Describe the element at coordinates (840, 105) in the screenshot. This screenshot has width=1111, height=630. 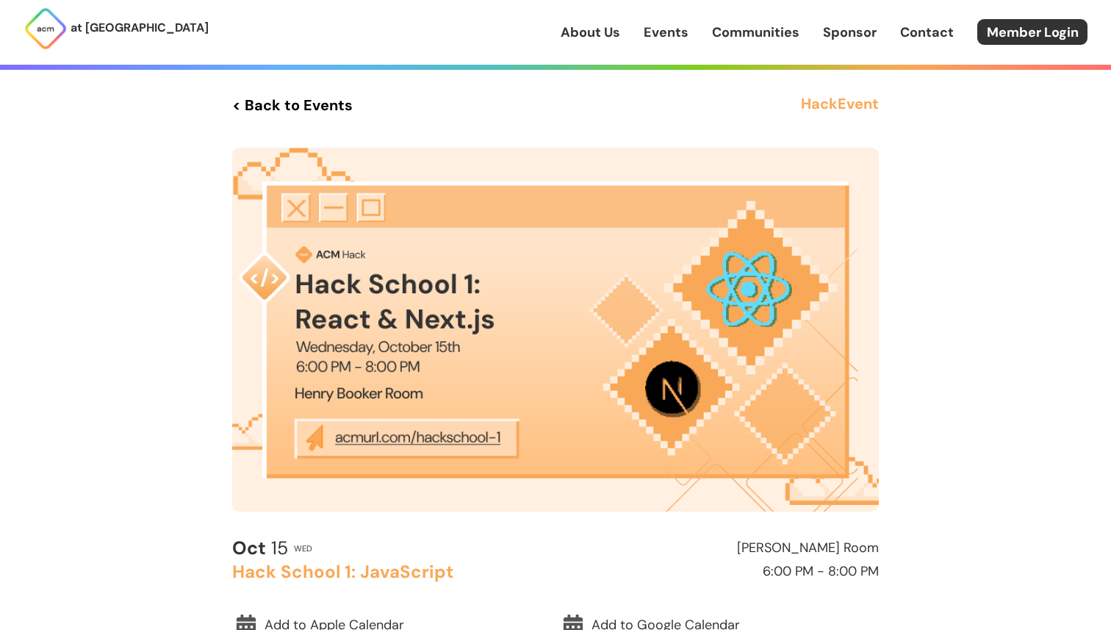
I see `h3: Hack Event` at that location.